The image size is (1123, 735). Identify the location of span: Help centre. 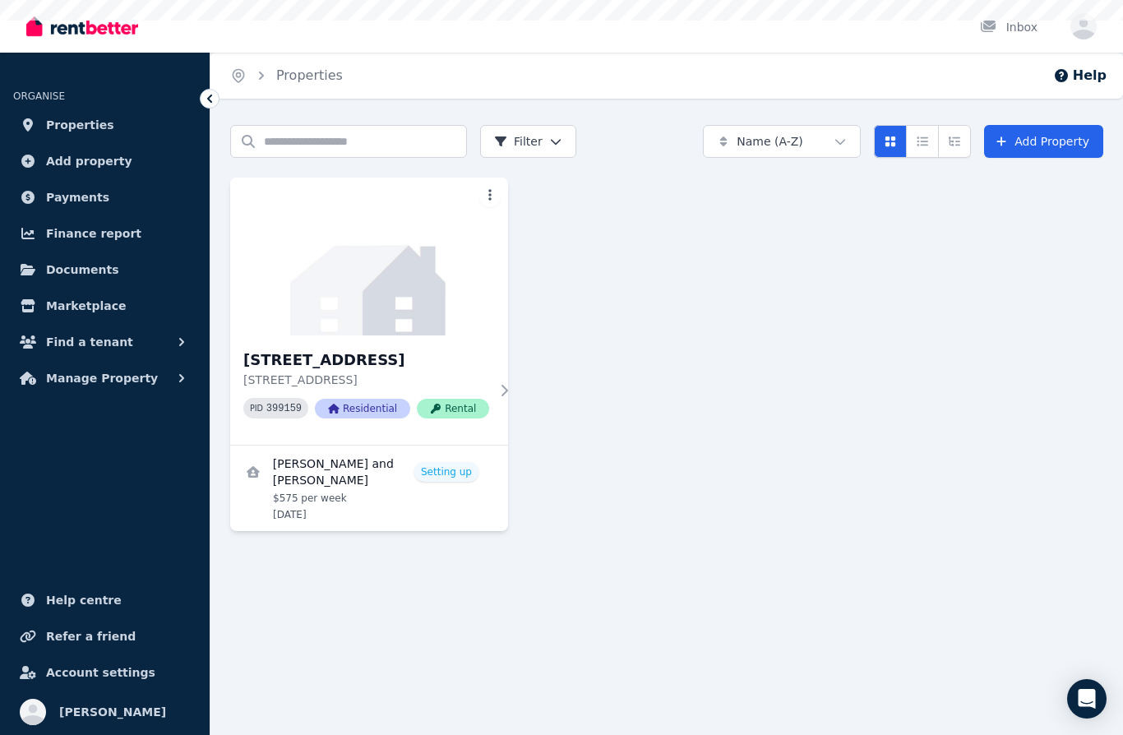
(84, 600).